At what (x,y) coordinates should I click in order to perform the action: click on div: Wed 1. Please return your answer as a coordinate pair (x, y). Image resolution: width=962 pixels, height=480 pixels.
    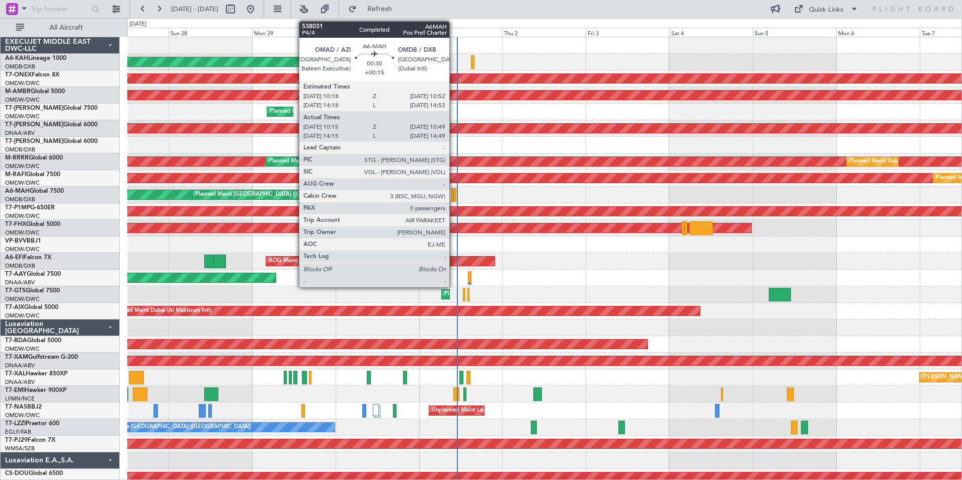
    Looking at the image, I should click on (461, 32).